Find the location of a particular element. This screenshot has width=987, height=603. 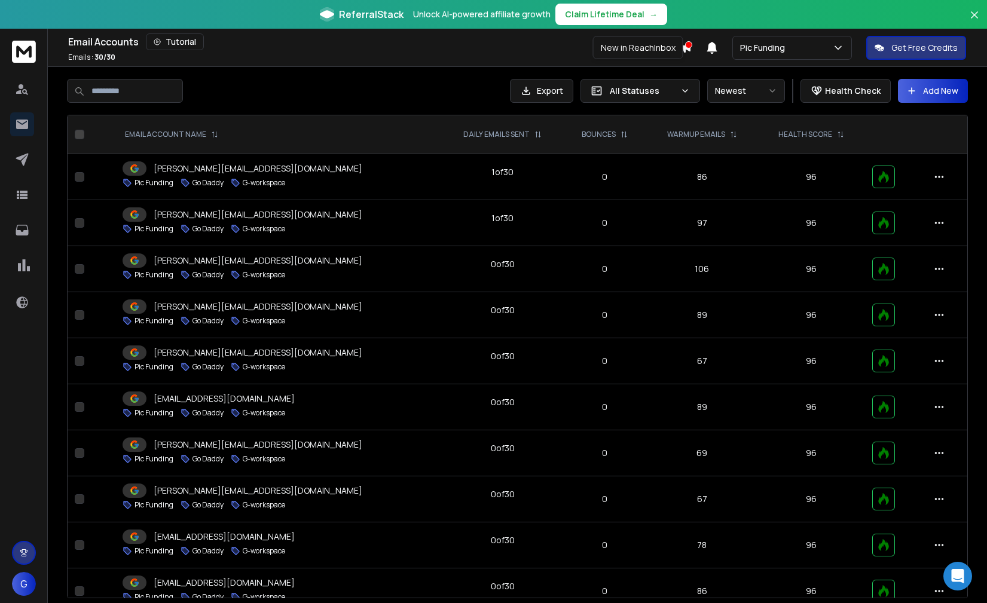

td: 69 is located at coordinates (702, 453).